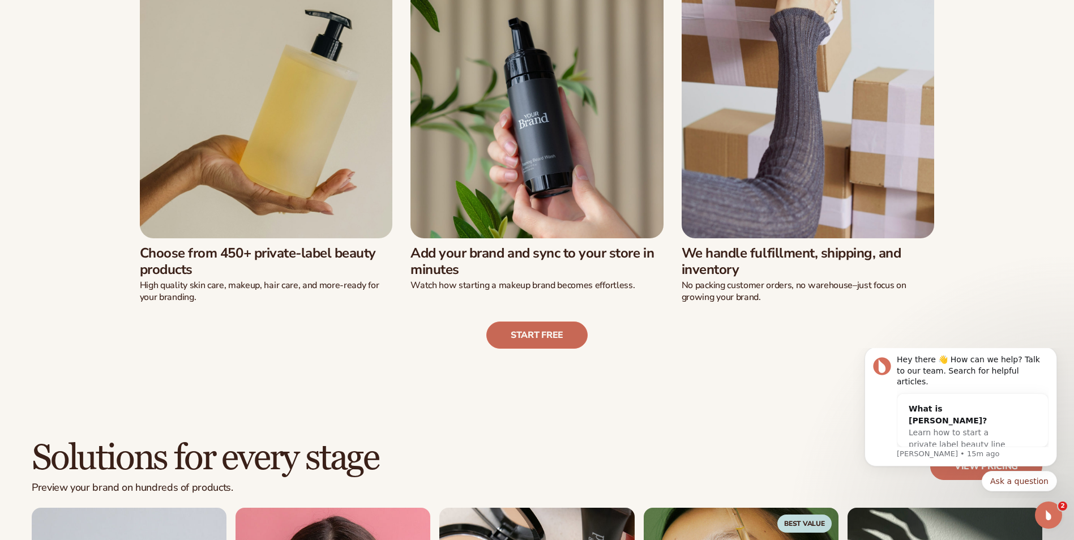  I want to click on a: Start free, so click(537, 335).